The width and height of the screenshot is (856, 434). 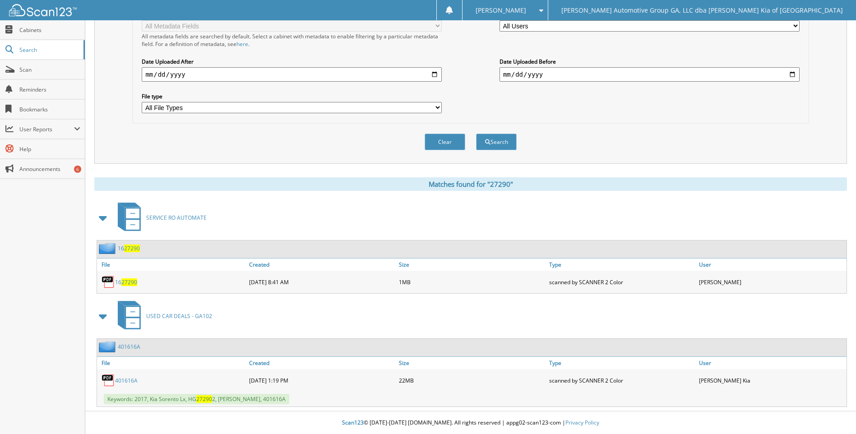 What do you see at coordinates (471, 380) in the screenshot?
I see `div: 22MB` at bounding box center [471, 380].